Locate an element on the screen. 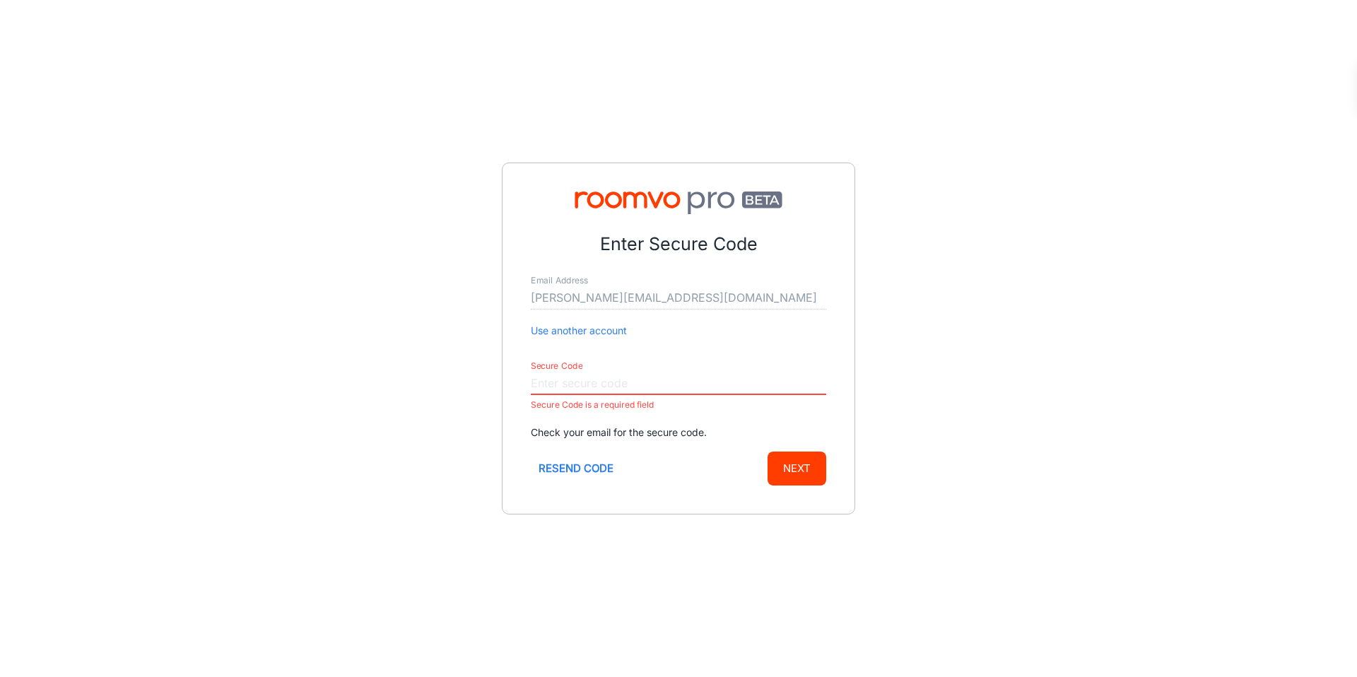 The image size is (1357, 677). input: myname@example.com is located at coordinates (678, 298).